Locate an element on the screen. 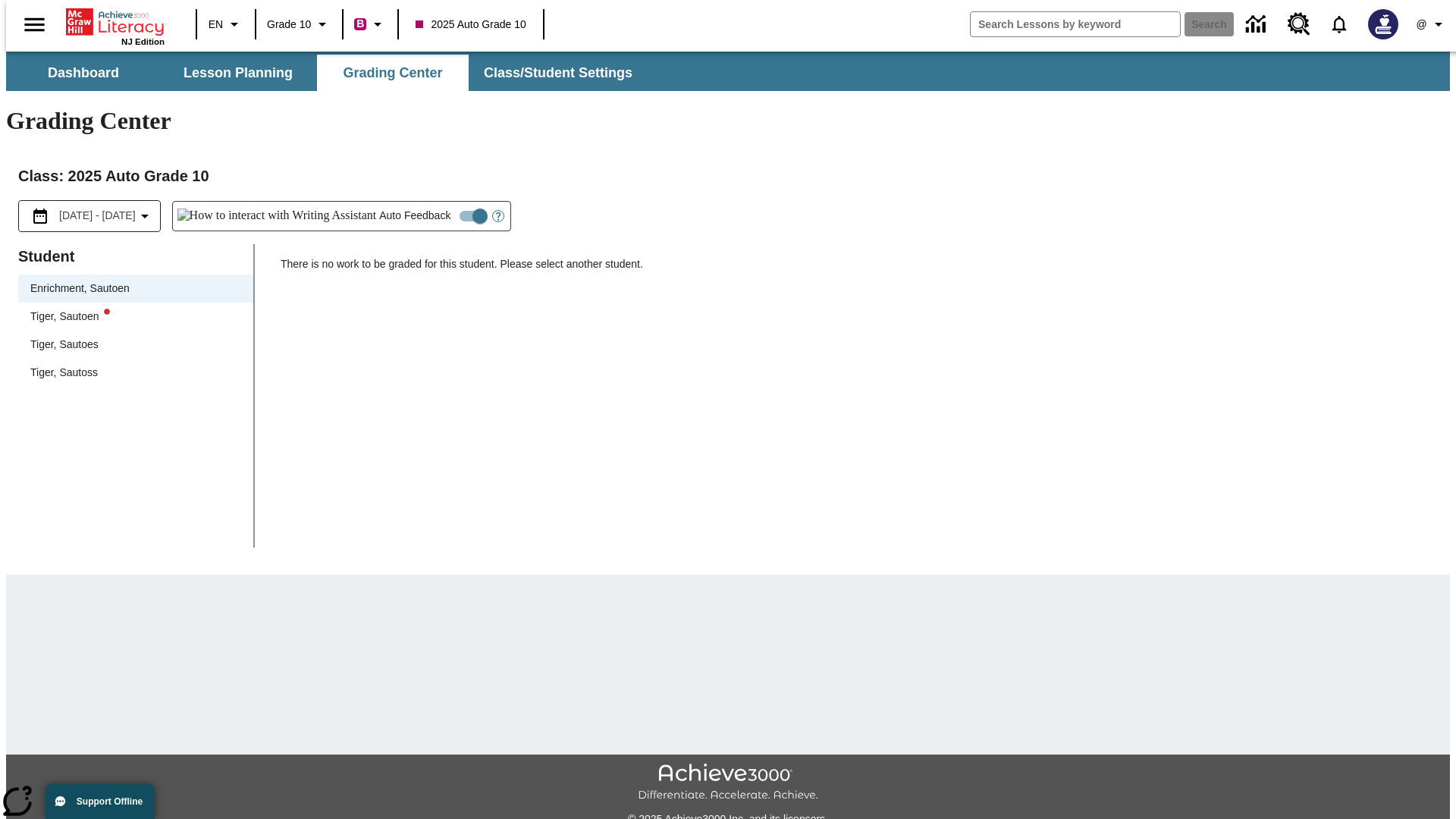 The height and width of the screenshot is (819, 1456). button: Grading Center is located at coordinates (393, 73).